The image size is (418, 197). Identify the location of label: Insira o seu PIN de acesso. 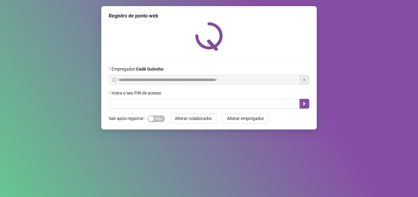
(137, 93).